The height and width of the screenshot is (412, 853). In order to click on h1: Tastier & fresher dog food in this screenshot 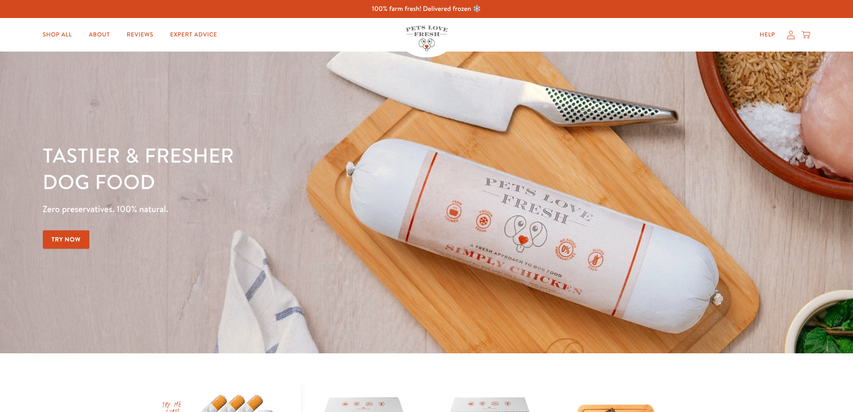, I will do `click(299, 169)`.